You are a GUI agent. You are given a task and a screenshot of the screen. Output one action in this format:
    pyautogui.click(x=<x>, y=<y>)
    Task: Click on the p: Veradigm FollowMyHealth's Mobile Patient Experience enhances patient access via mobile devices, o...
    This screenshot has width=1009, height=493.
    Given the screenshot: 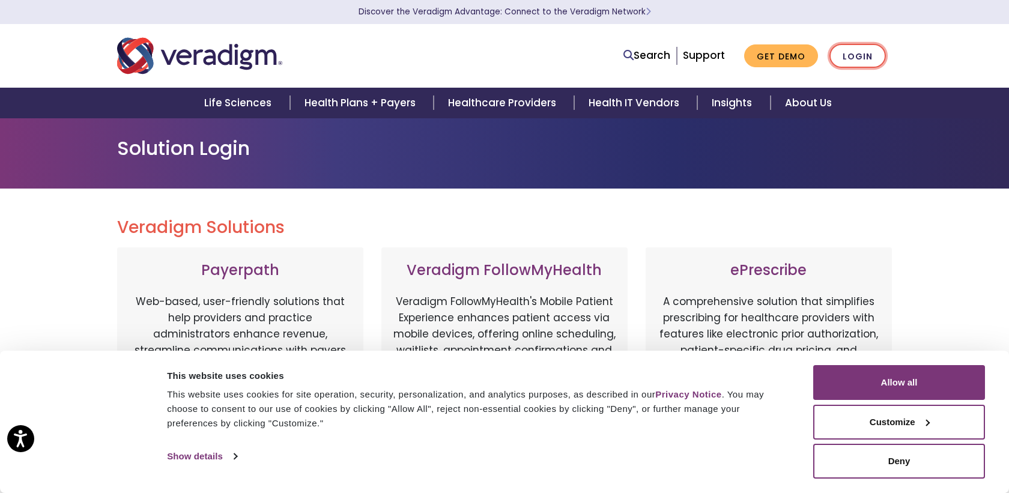 What is the action you would take?
    pyautogui.click(x=504, y=351)
    